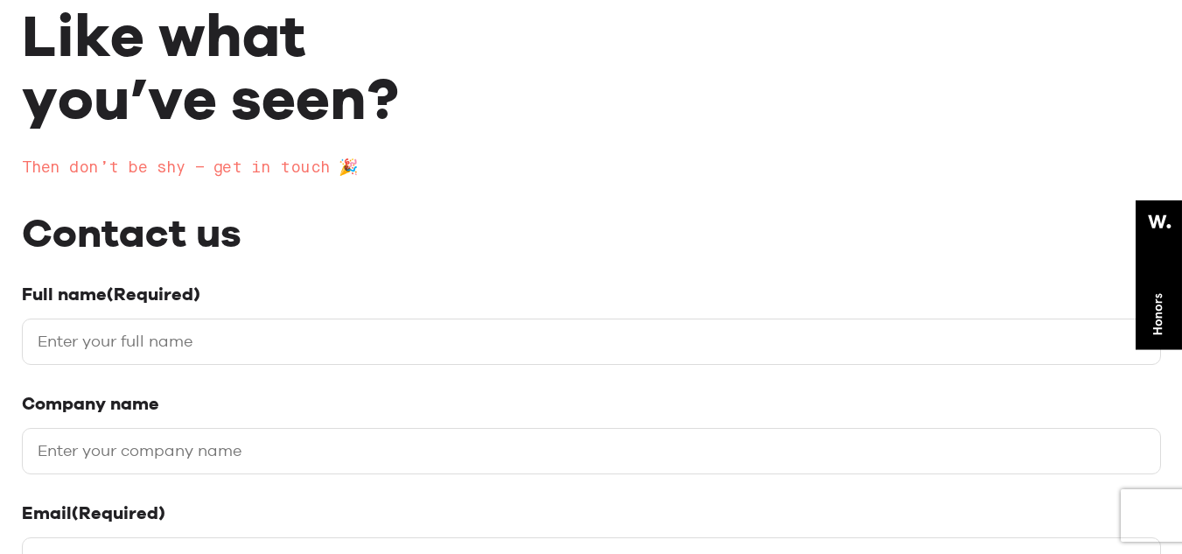 The width and height of the screenshot is (1182, 554). Describe the element at coordinates (591, 233) in the screenshot. I see `h2: Contact us` at that location.